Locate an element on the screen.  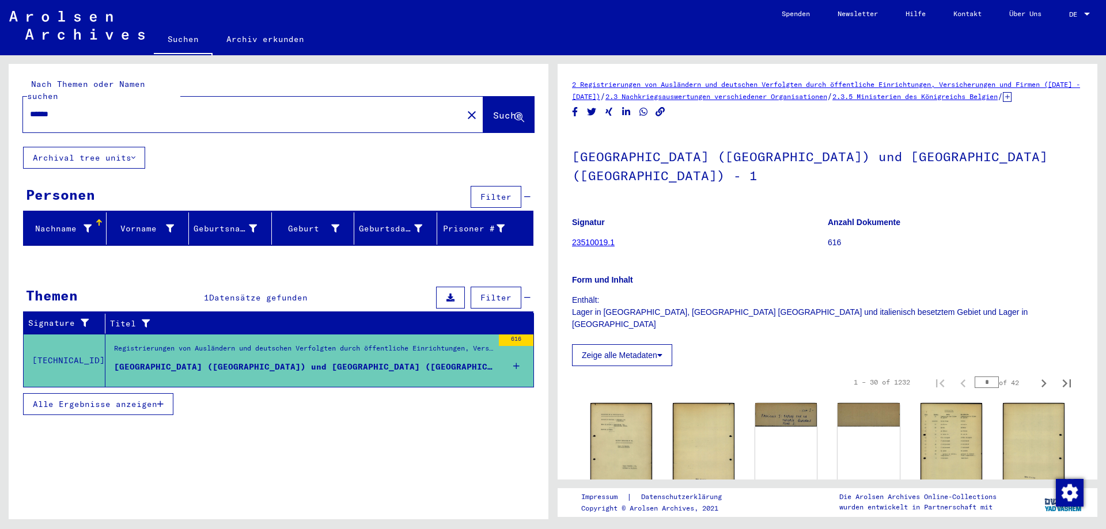
a: 2.3 Nachkriegsauswertungen verschiedener Organisationen is located at coordinates (716, 96).